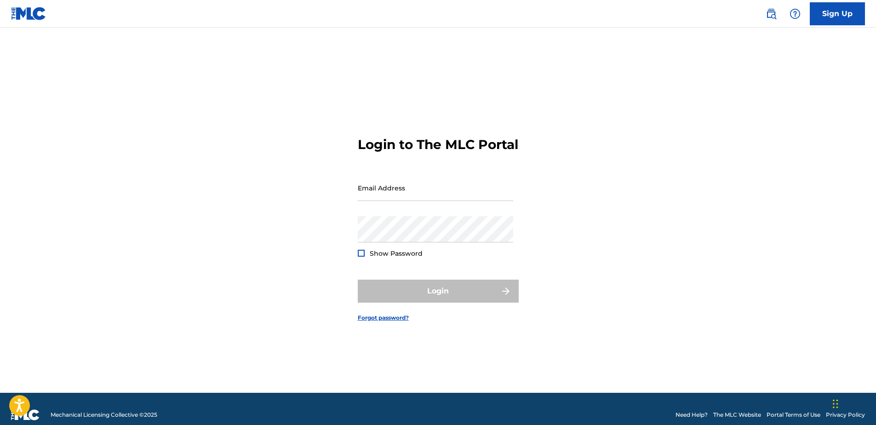 This screenshot has height=425, width=876. I want to click on a: The MLC Website, so click(737, 415).